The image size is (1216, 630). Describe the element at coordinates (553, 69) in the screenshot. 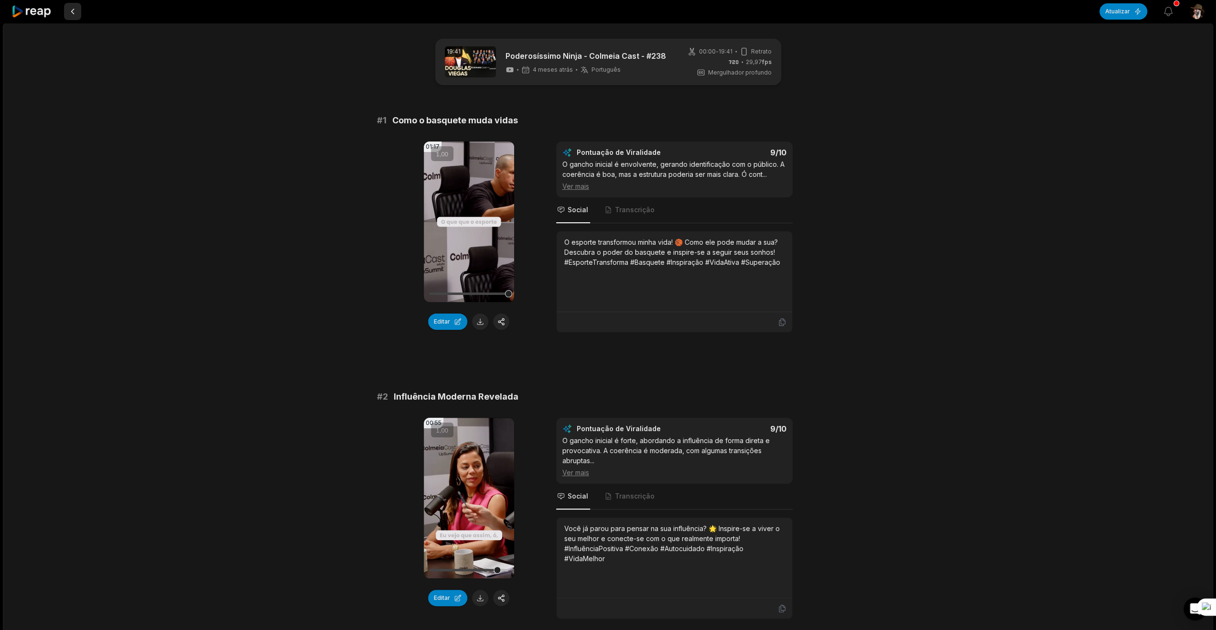

I see `font: 4 meses atrás` at that location.